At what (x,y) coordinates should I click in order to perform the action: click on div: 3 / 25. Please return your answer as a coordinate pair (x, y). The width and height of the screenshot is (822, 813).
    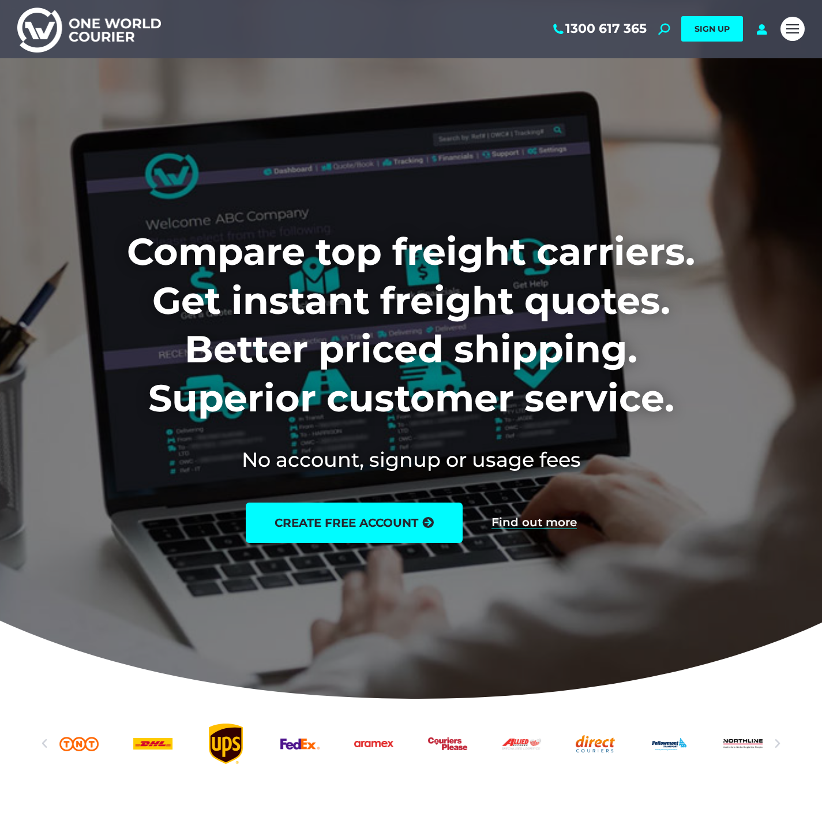
    Looking at the image, I should click on (153, 743).